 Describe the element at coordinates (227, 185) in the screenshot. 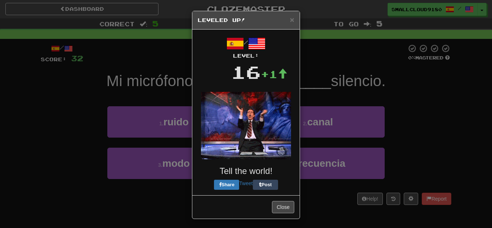

I see `button: Share` at that location.